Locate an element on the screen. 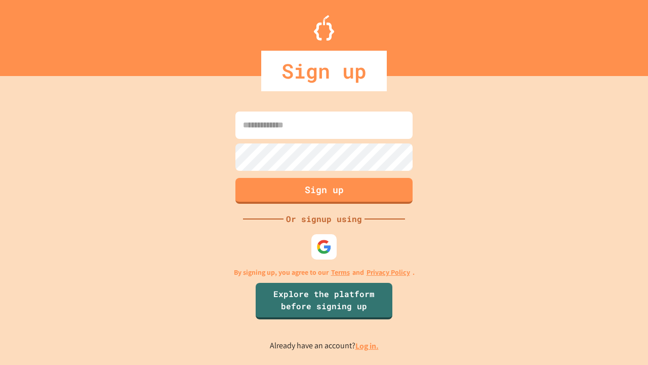 Image resolution: width=648 pixels, height=365 pixels. a: Terms is located at coordinates (340, 272).